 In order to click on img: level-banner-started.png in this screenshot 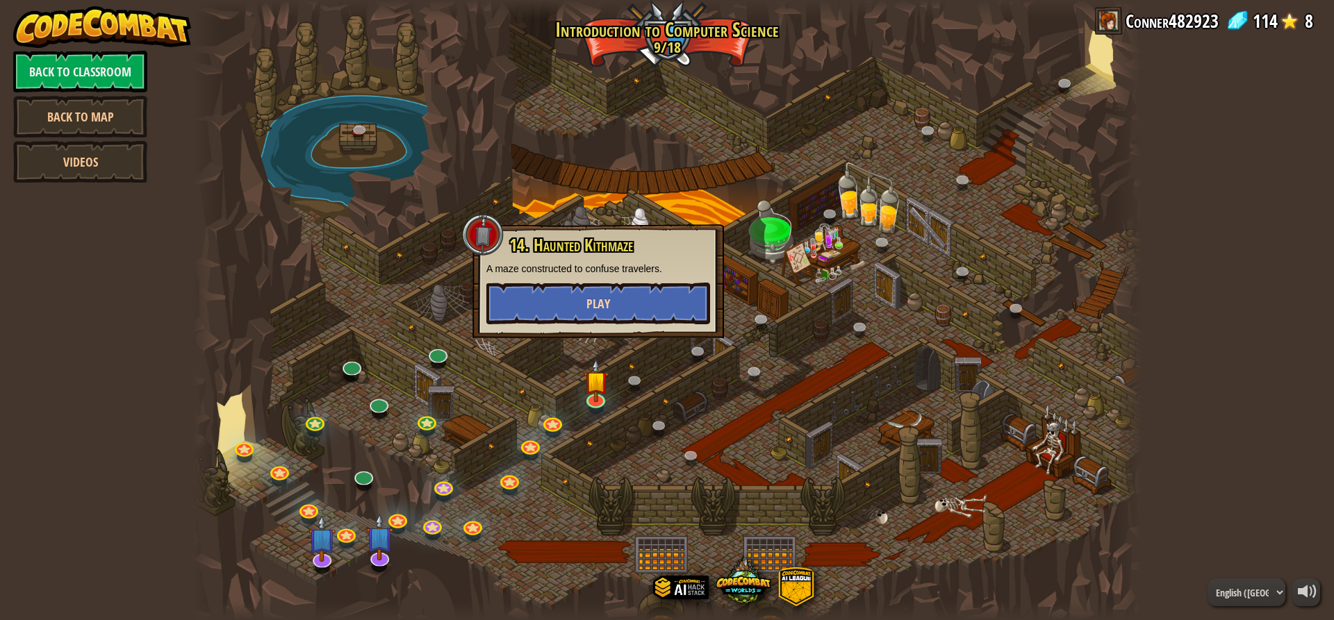, I will do `click(596, 381)`.